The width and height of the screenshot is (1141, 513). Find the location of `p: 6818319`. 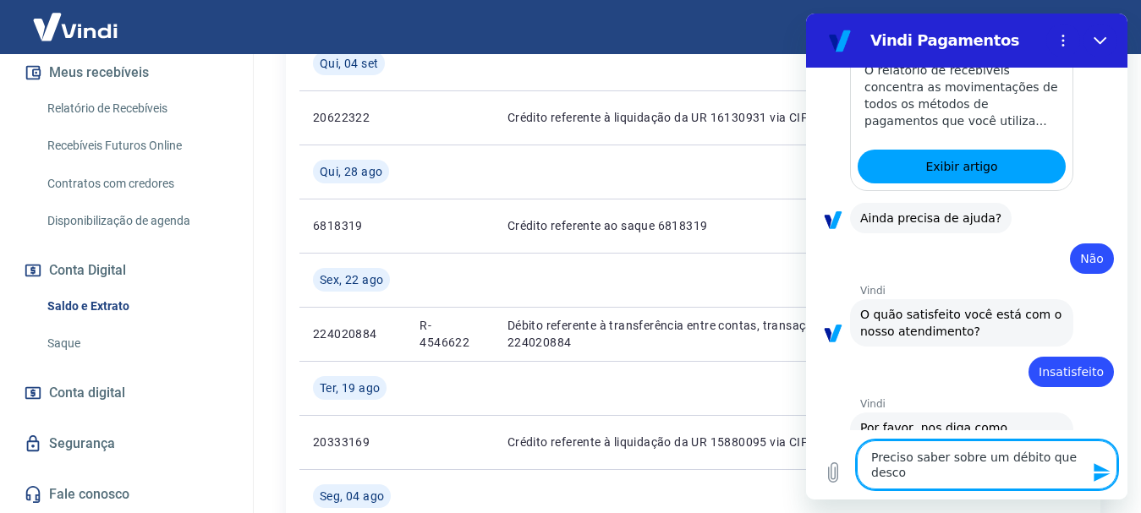

p: 6818319 is located at coordinates (353, 226).